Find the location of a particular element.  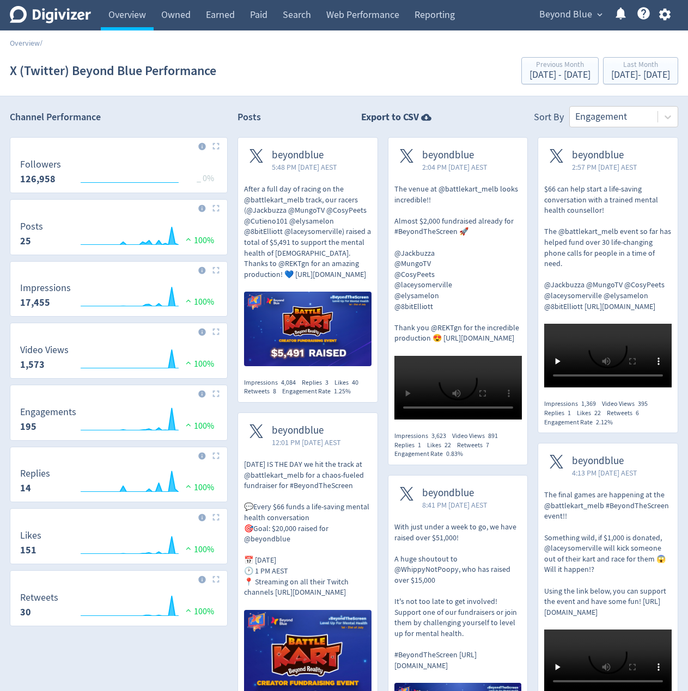

svg: Posts 25 is located at coordinates (119, 236).